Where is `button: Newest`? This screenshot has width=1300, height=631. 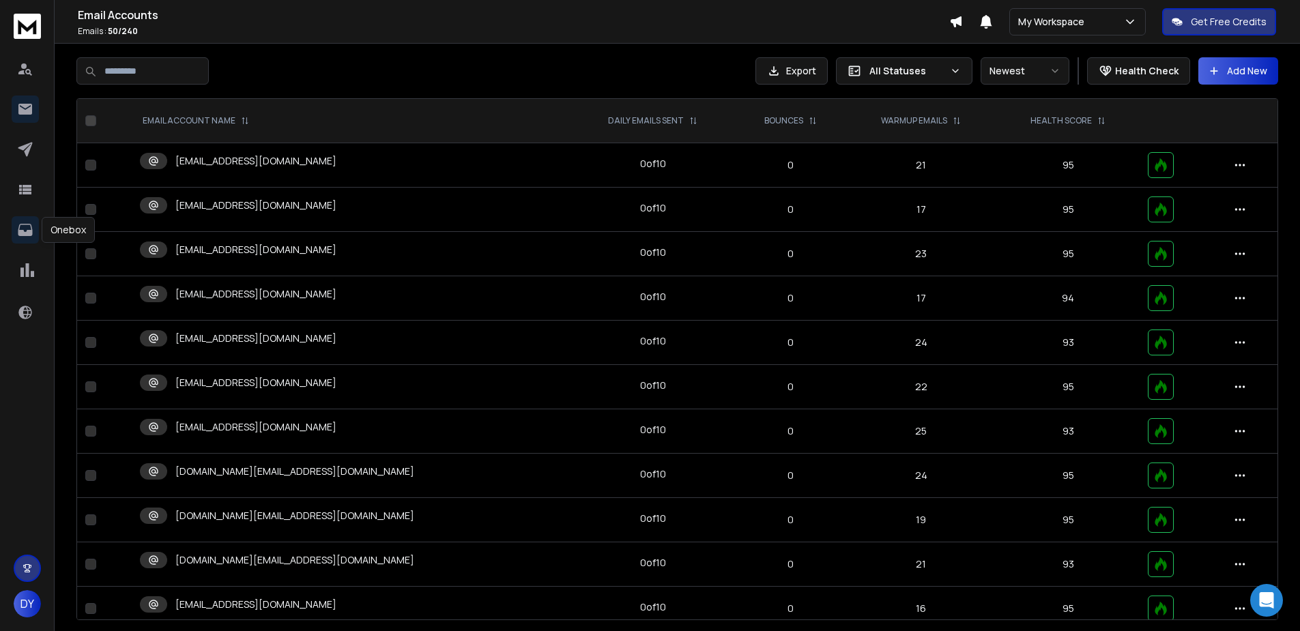 button: Newest is located at coordinates (1025, 71).